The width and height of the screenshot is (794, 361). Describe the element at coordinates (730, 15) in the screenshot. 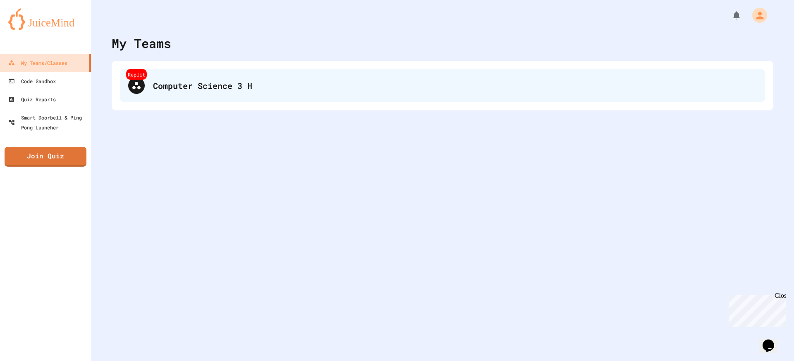

I see `div: My Notifications` at that location.